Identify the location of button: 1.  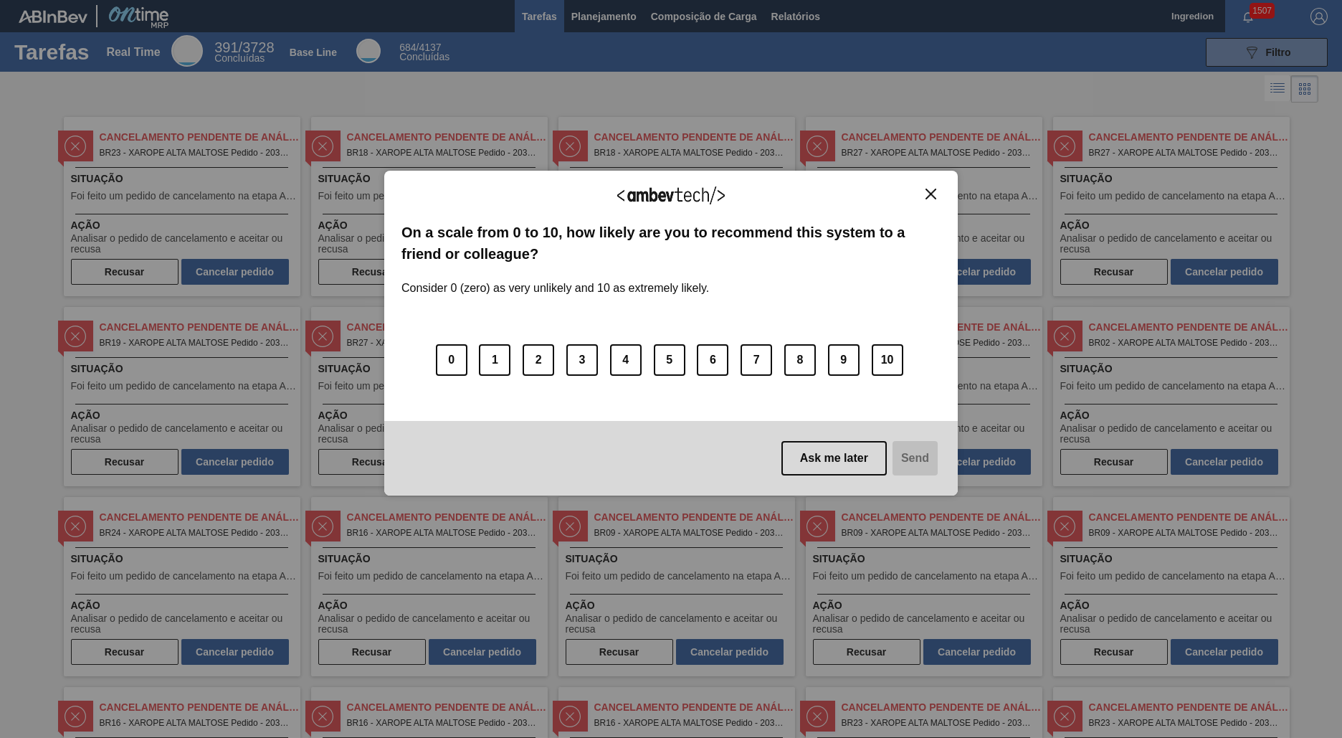
(495, 360).